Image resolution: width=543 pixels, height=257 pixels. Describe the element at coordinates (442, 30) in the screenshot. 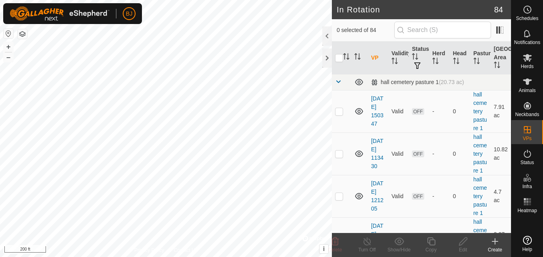

I see `input: Search (S)` at that location.